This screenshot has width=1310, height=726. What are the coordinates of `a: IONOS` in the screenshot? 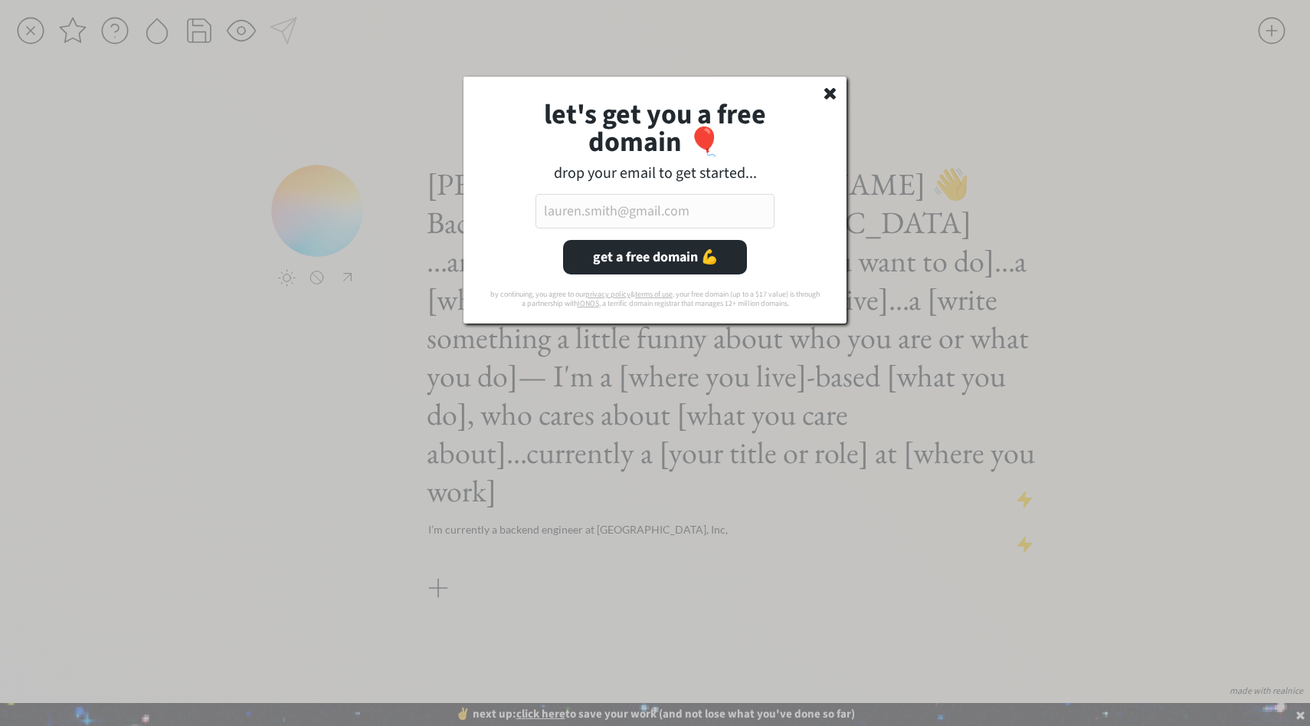 It's located at (589, 303).